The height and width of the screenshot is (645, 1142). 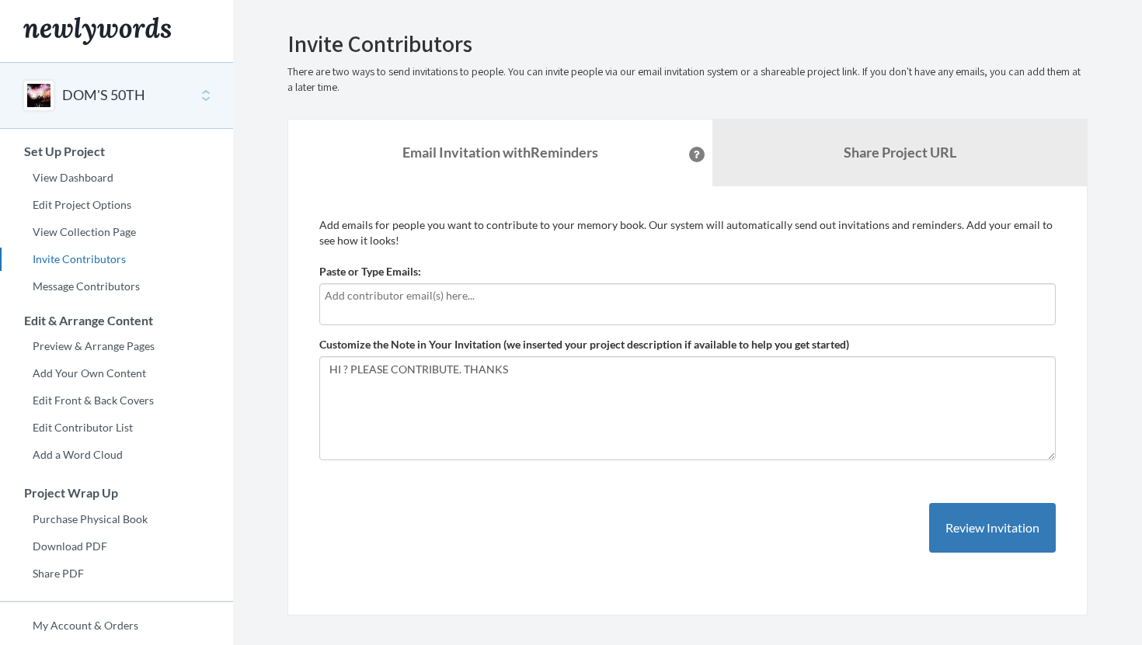 I want to click on label: Paste or Type Emails:, so click(x=370, y=272).